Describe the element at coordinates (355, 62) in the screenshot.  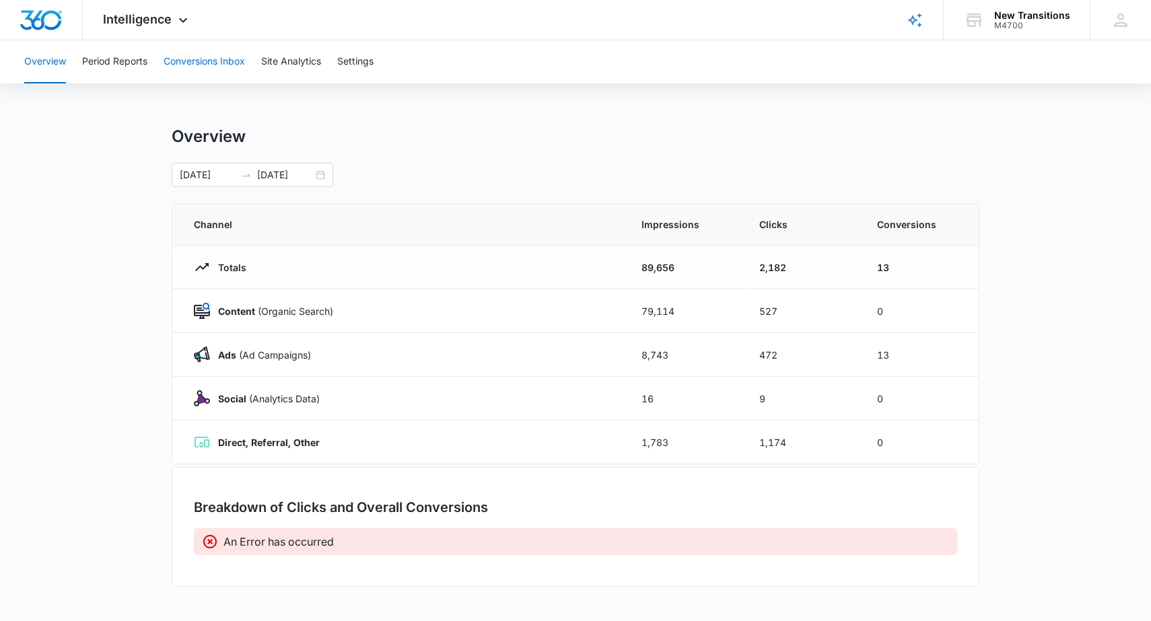
I see `button: Settings` at that location.